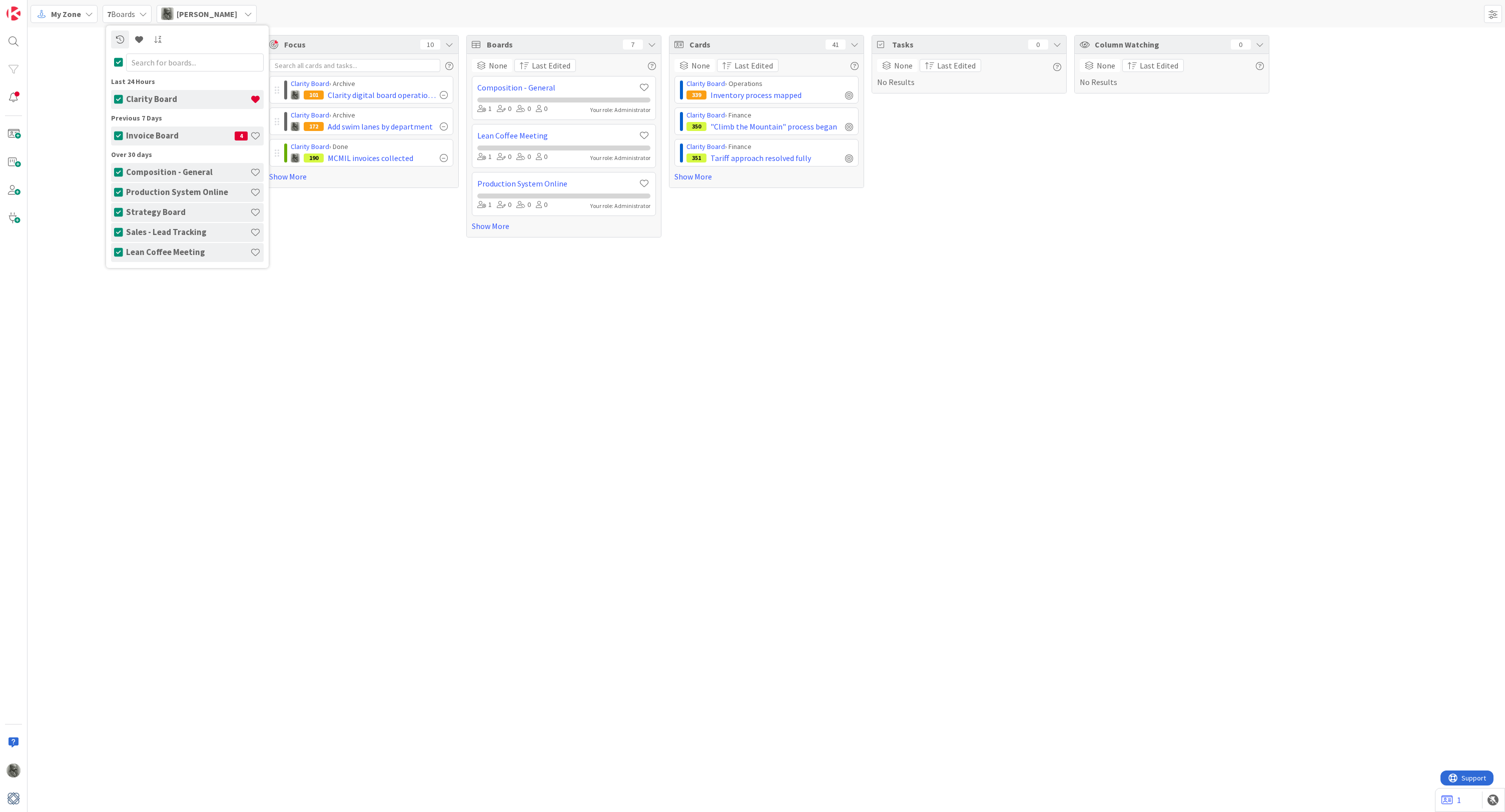 This screenshot has height=812, width=1505. What do you see at coordinates (314, 95) in the screenshot?
I see `div: 101` at bounding box center [314, 95].